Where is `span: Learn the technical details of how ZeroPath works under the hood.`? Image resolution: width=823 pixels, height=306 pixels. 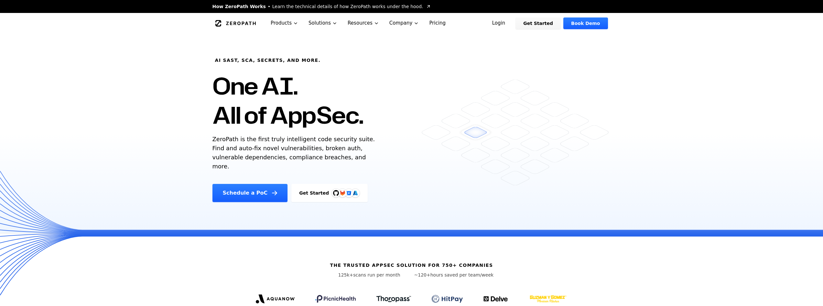
span: Learn the technical details of how ZeroPath works under the hood. is located at coordinates (348, 6).